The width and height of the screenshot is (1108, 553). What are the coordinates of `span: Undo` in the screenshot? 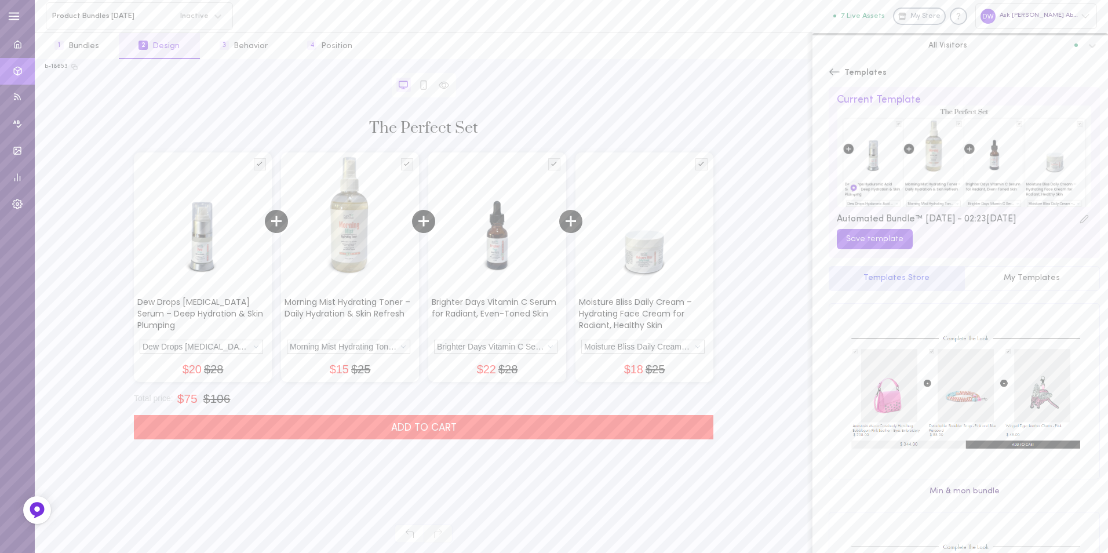 It's located at (409, 533).